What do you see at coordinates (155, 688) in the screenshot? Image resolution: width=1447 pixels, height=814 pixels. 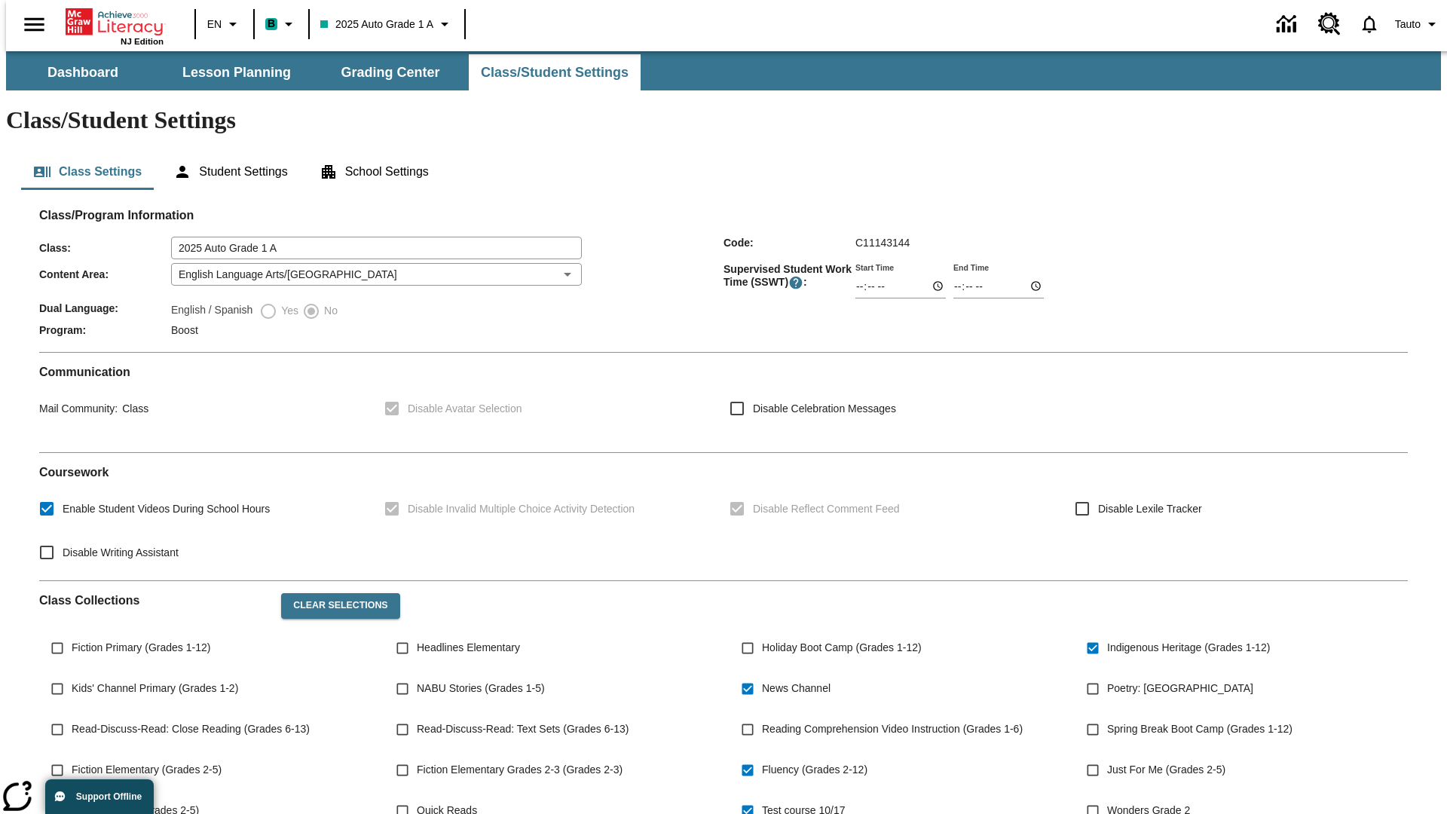 I see `span: Kids' Channel Primary (Grades 1-2)` at bounding box center [155, 688].